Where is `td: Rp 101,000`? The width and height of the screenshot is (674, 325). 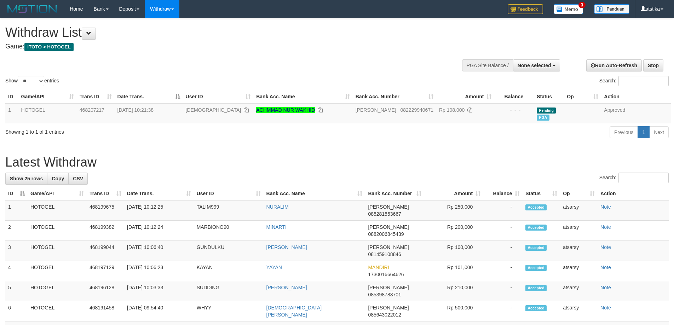 td: Rp 101,000 is located at coordinates (454, 271).